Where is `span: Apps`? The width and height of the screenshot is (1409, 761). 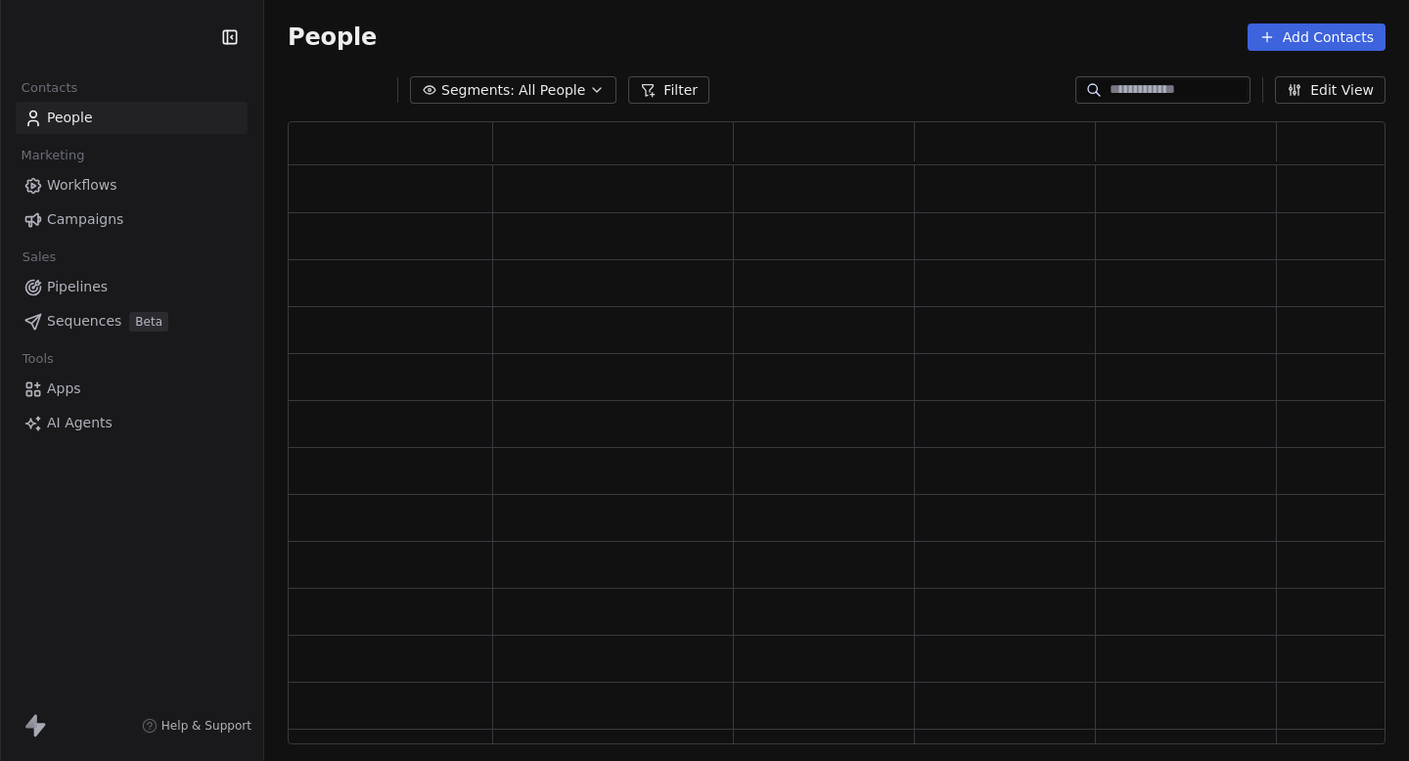
span: Apps is located at coordinates (64, 388).